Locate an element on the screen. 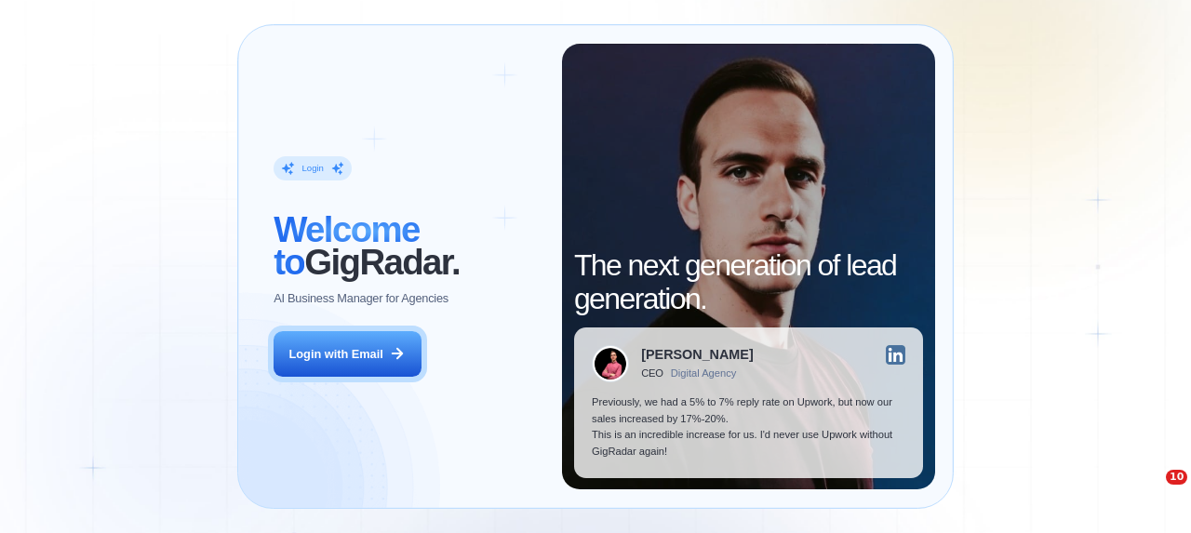 The image size is (1191, 533). div: CEO is located at coordinates (652, 373).